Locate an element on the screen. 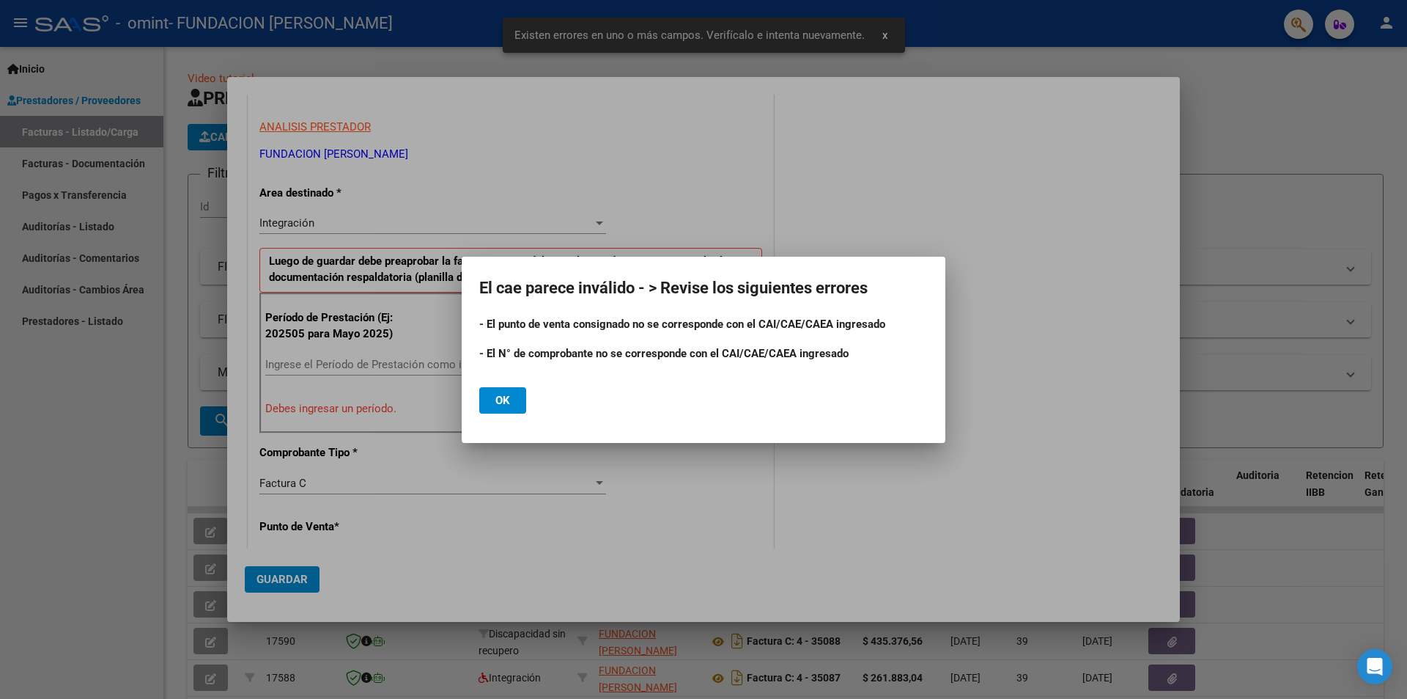 This screenshot has height=699, width=1407. strong: - El N° de comprobante no se corresponde con el CAI/CAE/CAEA ingresado is located at coordinates (664, 353).